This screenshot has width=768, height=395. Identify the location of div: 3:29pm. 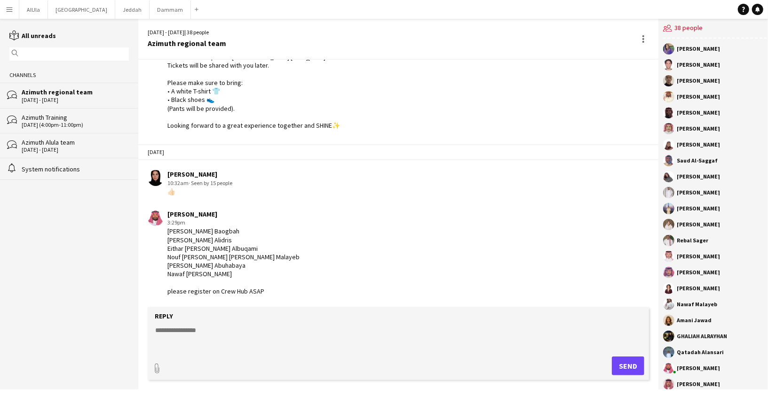
(233, 223).